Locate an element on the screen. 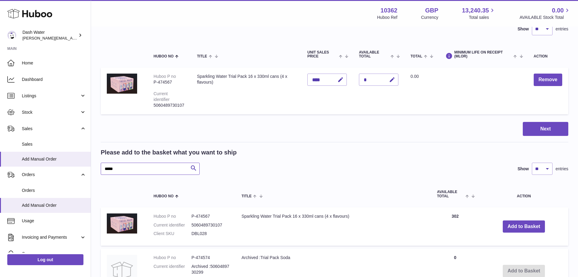 The height and width of the screenshot is (277, 578). h2: Please add to the basket what you want to ship is located at coordinates (169, 152).